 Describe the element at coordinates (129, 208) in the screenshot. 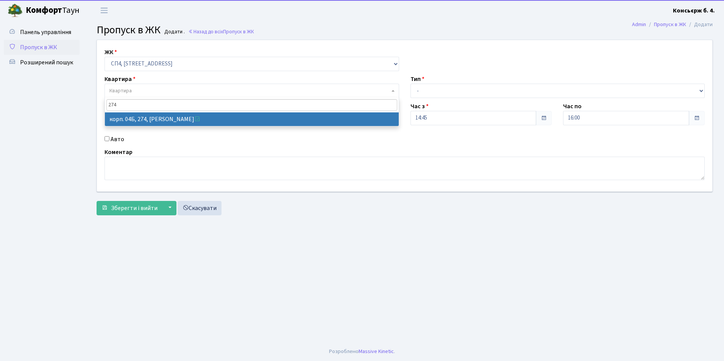

I see `button: Зберегти і вийти` at that location.